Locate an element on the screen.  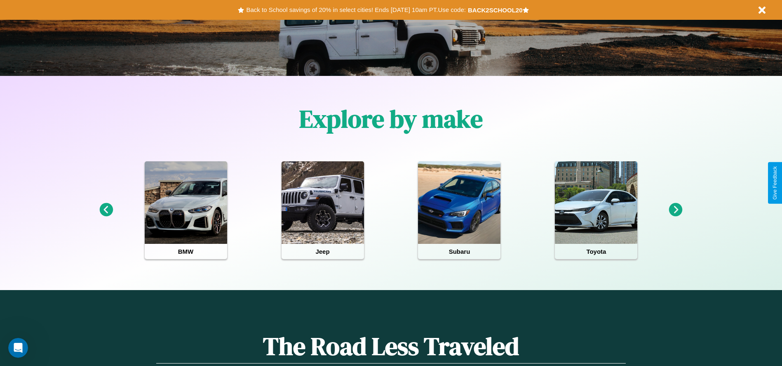
h1: The Road Less Traveled is located at coordinates (391, 346).